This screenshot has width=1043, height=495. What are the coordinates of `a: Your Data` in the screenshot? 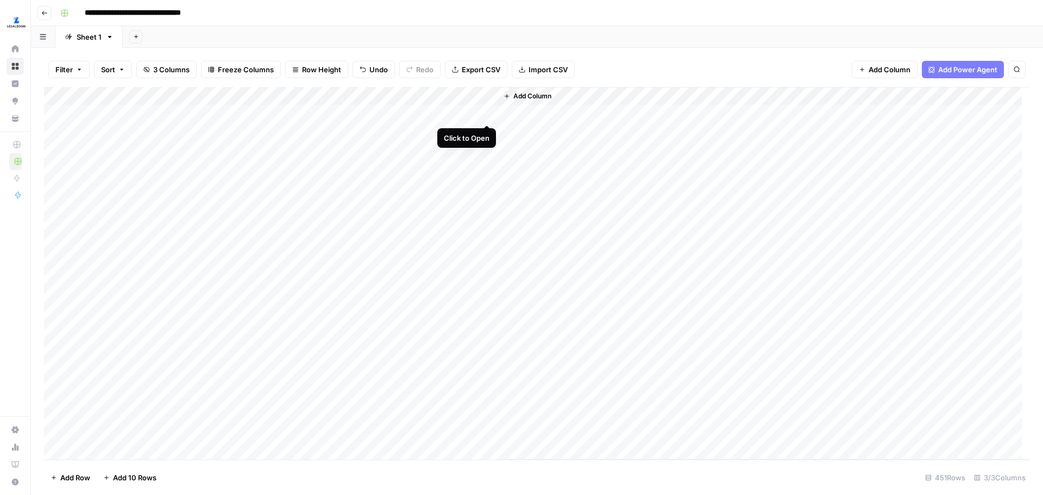 It's located at (15, 118).